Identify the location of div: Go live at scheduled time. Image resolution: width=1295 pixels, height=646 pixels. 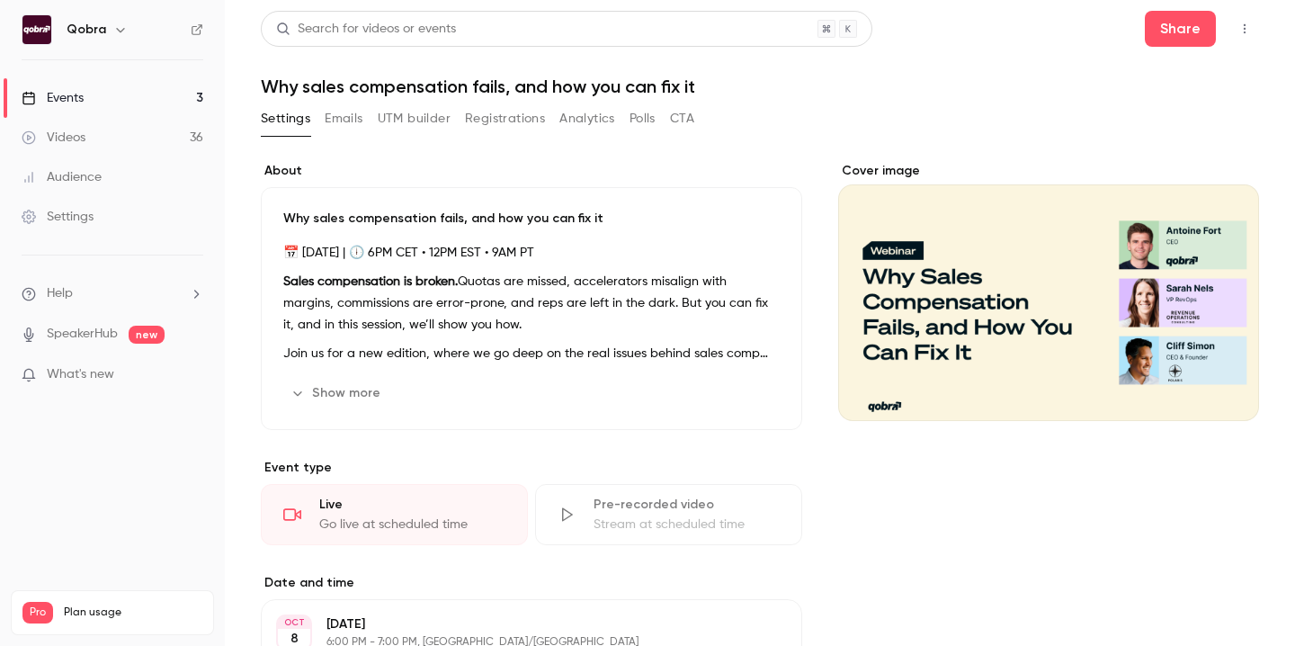
(412, 524).